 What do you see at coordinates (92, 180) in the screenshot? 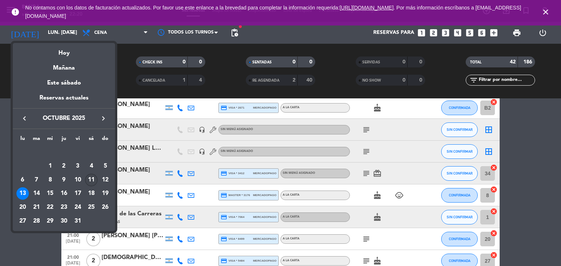
I see `td: 11 de octubre de 2025` at bounding box center [92, 180].